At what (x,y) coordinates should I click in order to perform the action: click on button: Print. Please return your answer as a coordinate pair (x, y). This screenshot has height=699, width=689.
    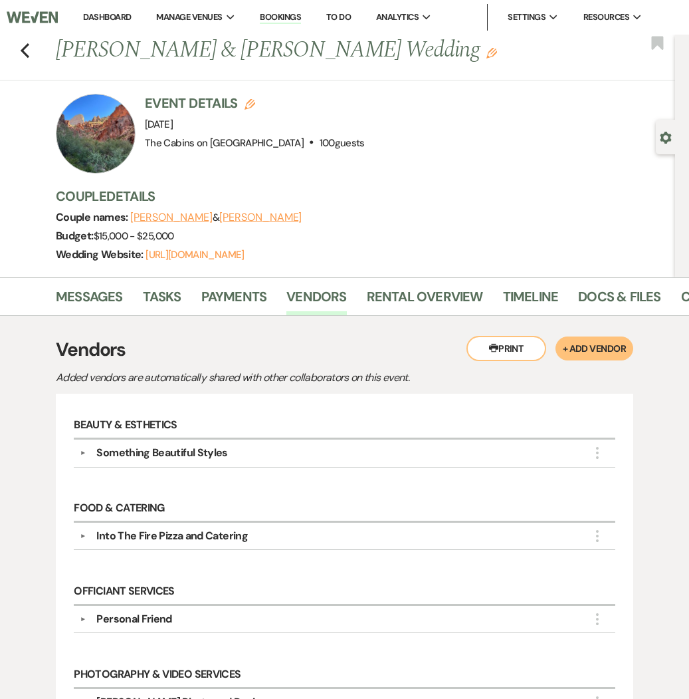
    Looking at the image, I should click on (506, 348).